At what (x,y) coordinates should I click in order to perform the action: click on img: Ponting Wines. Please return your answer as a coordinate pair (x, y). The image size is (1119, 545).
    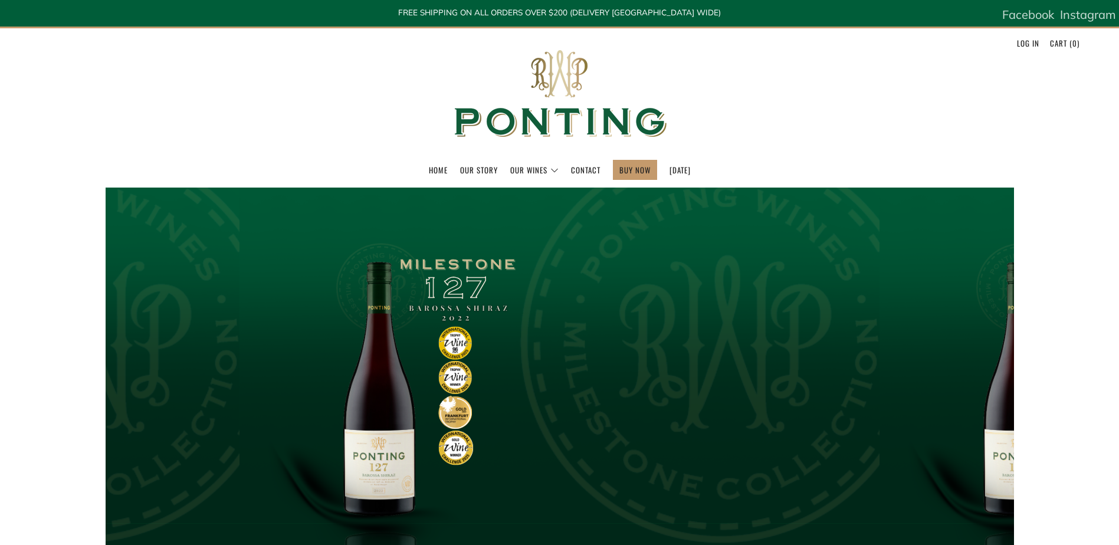
    Looking at the image, I should click on (560, 94).